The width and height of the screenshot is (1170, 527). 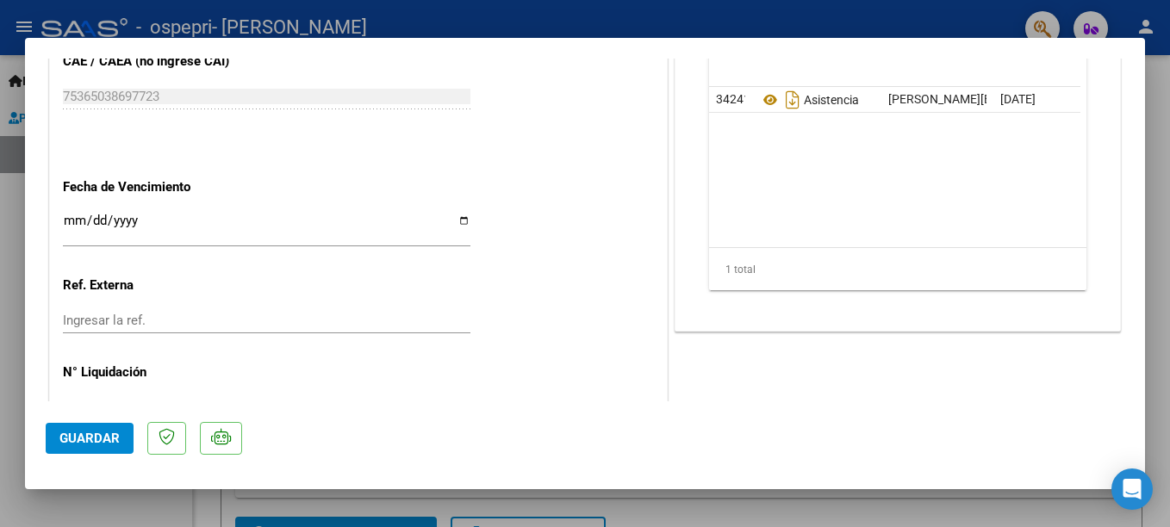 I want to click on div: 1 total, so click(x=898, y=270).